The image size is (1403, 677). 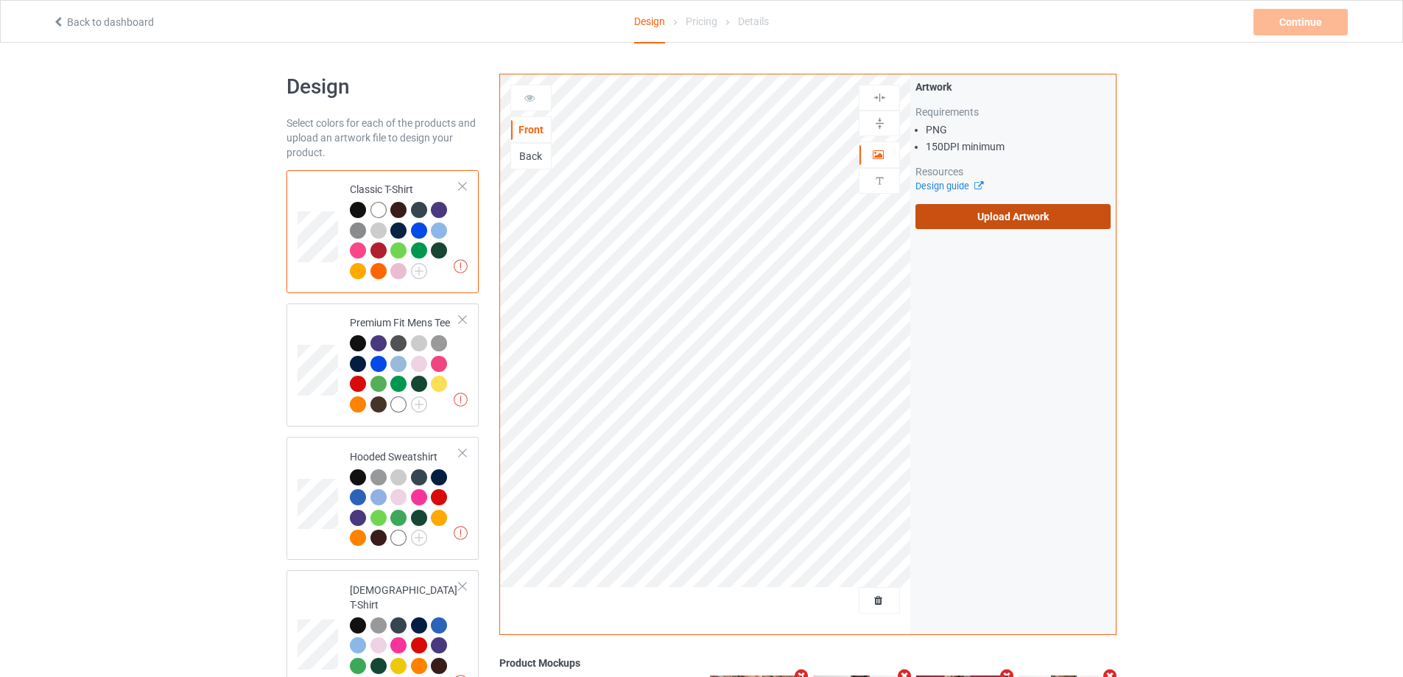 What do you see at coordinates (649, 22) in the screenshot?
I see `div: Design` at bounding box center [649, 22].